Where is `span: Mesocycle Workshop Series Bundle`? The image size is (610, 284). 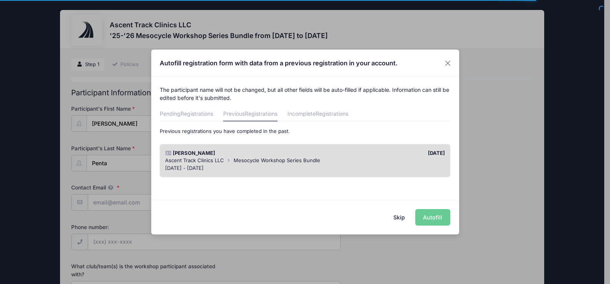
span: Mesocycle Workshop Series Bundle is located at coordinates (277, 161).